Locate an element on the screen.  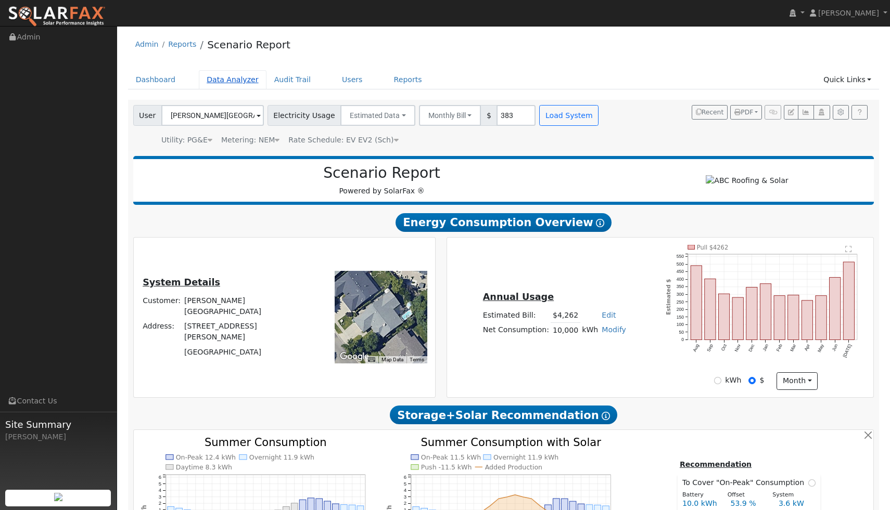
button: month is located at coordinates (796, 381).